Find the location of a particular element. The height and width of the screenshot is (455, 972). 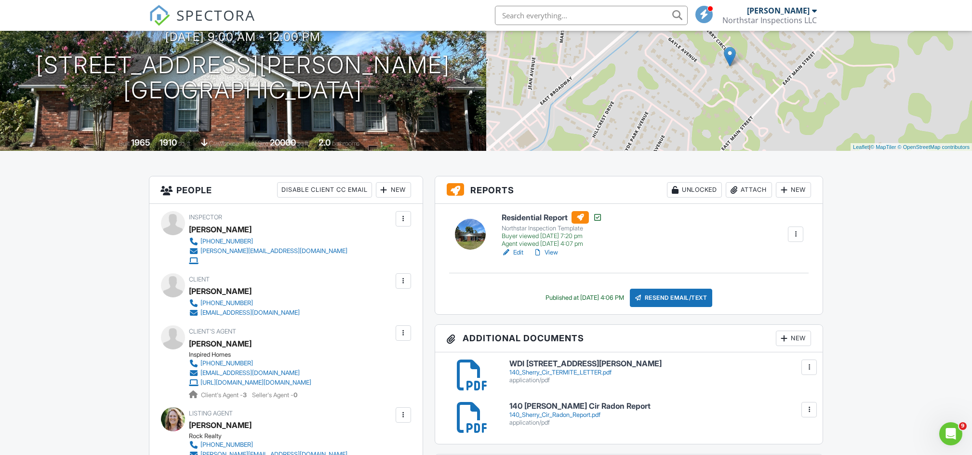

span: 9 is located at coordinates (962, 426).